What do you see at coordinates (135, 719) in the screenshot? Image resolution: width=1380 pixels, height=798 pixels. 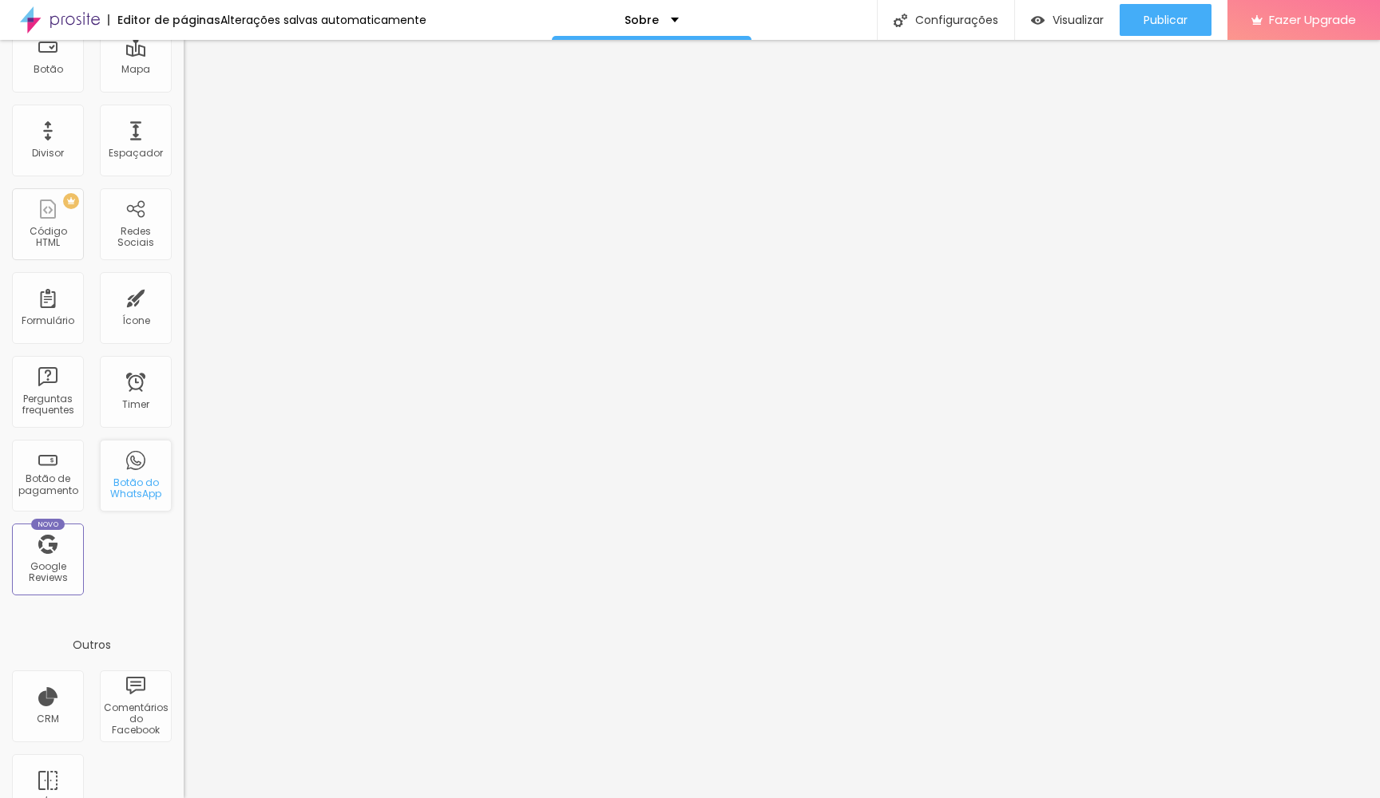 I see `div: Comentários do Facebook` at bounding box center [135, 719].